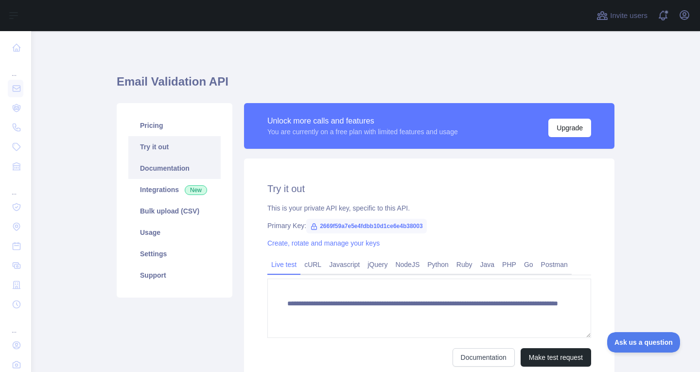 The height and width of the screenshot is (372, 700). I want to click on div: Unlock more calls and features, so click(363, 121).